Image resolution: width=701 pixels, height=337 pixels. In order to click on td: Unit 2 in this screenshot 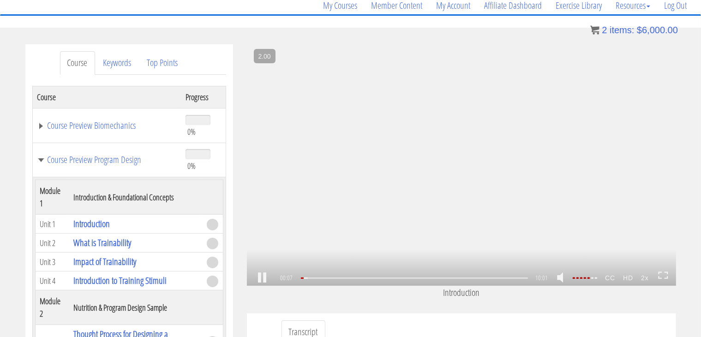, I will do `click(52, 243)`.